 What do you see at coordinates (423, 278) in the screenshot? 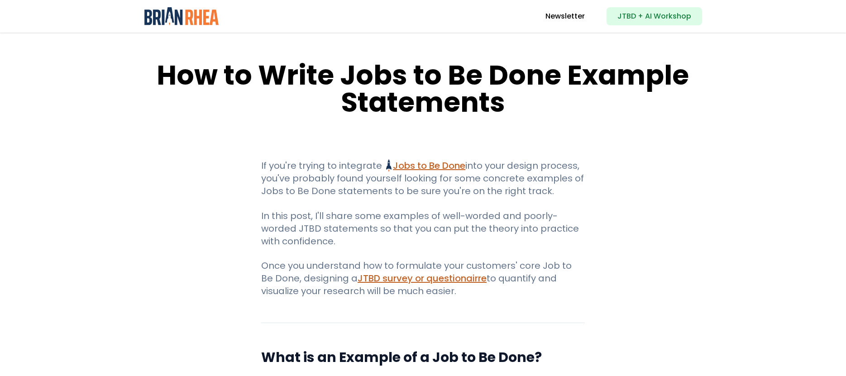
I see `p: Once you understand how to formulate your customers' core Job to Be Done, designing a to quantify...` at bounding box center [423, 278].